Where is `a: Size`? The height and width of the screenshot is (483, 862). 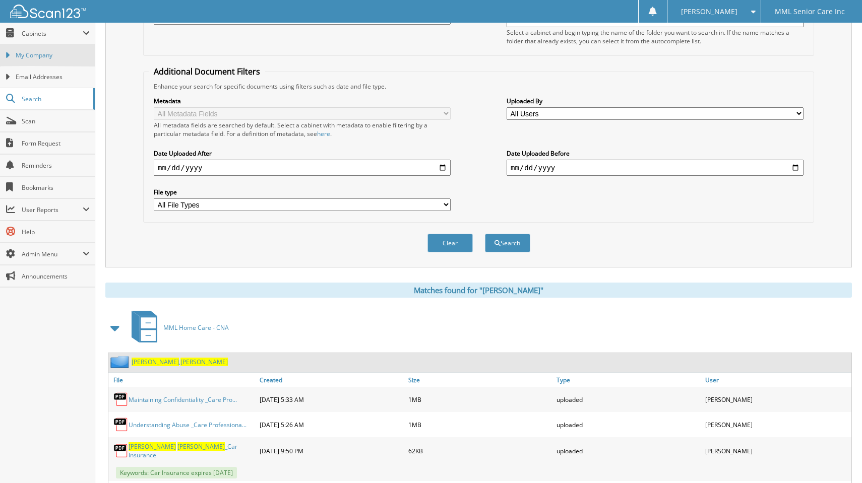 a: Size is located at coordinates (480, 380).